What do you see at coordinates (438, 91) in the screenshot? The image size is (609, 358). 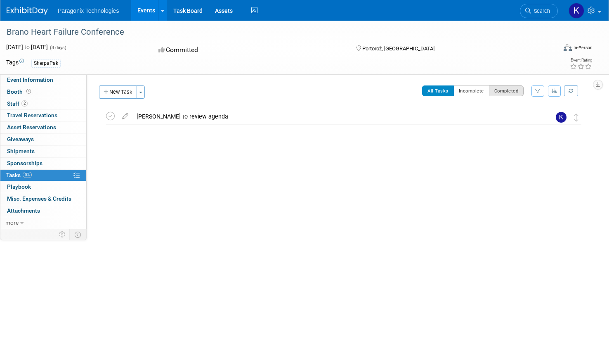 I see `button: All Tasks` at bounding box center [438, 91].